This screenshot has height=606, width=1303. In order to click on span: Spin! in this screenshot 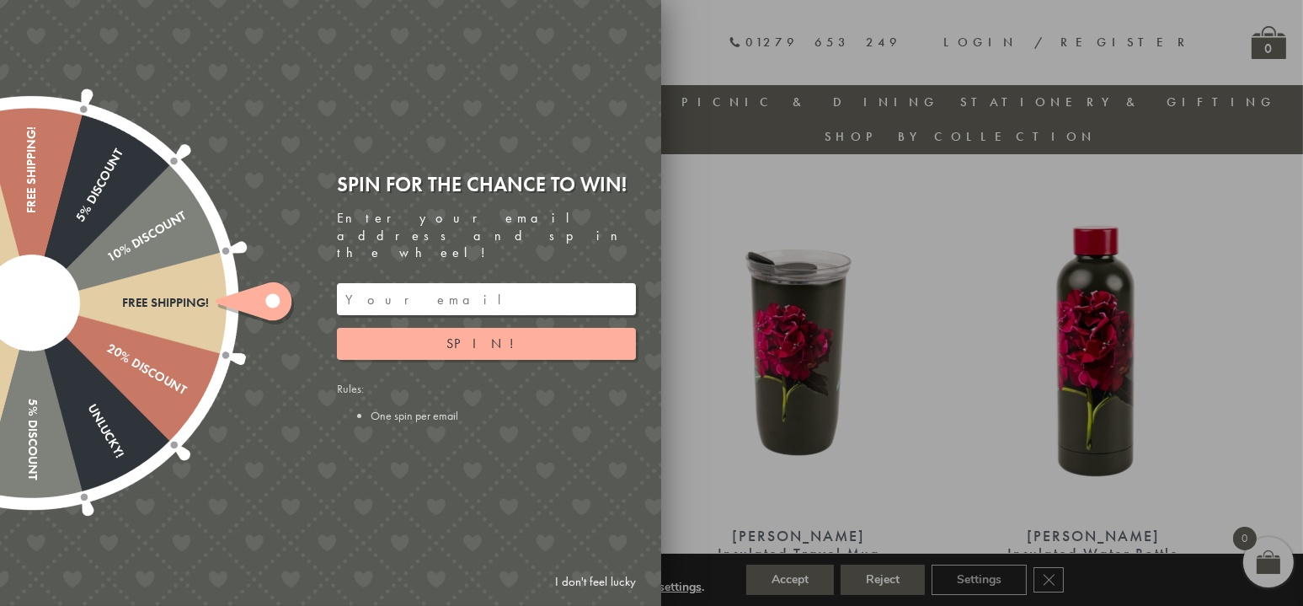, I will do `click(486, 343)`.